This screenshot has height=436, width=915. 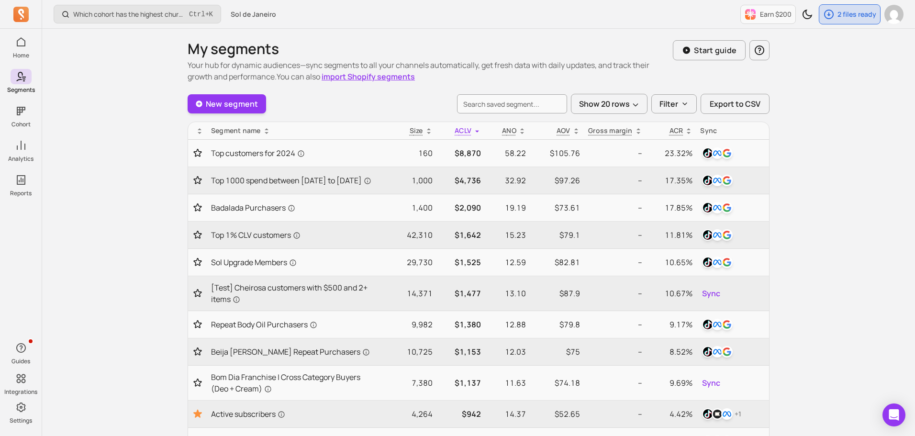 I want to click on p: Filter, so click(x=669, y=104).